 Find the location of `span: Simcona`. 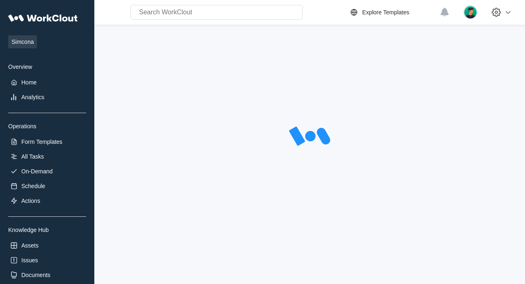

span: Simcona is located at coordinates (23, 42).